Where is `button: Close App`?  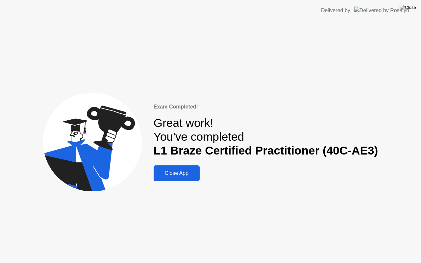 button: Close App is located at coordinates (177, 173).